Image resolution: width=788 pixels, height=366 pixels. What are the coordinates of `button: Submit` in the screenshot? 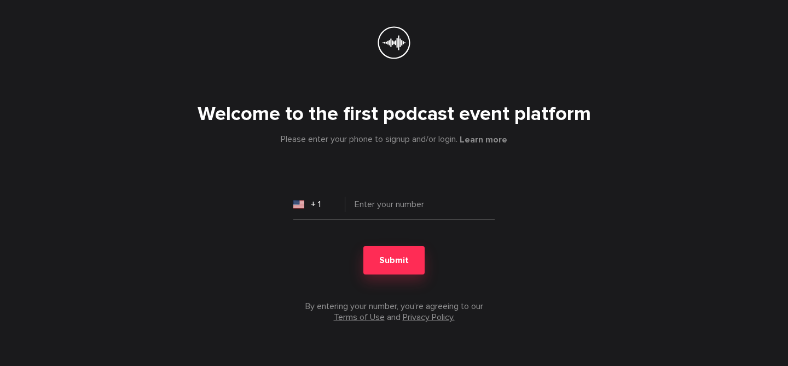 It's located at (394, 260).